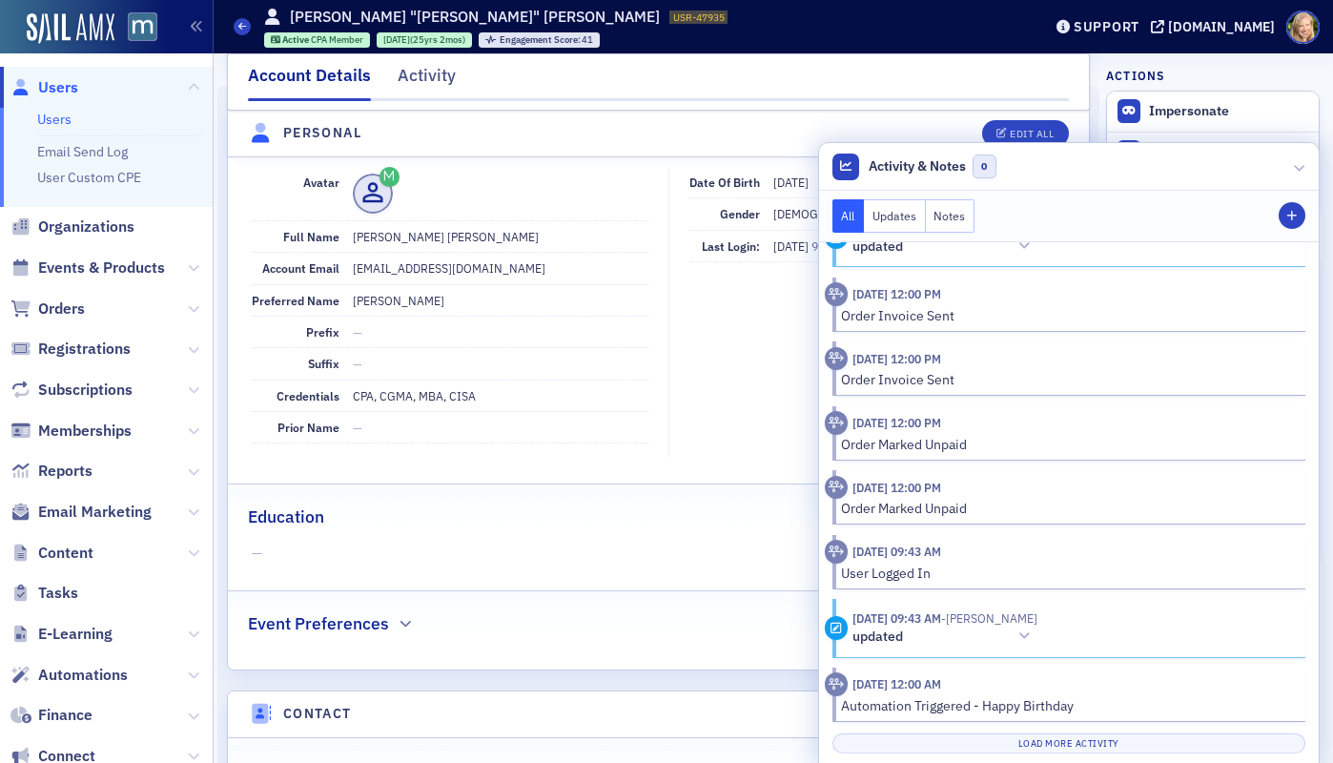 The image size is (1333, 763). Describe the element at coordinates (951, 216) in the screenshot. I see `button: Notes` at that location.